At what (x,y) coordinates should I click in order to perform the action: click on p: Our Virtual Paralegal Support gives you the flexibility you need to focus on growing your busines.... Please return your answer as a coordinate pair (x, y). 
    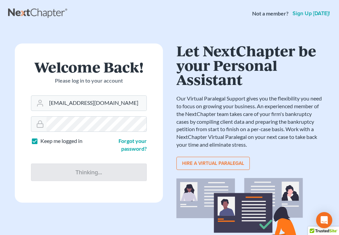
    Looking at the image, I should click on (250, 121).